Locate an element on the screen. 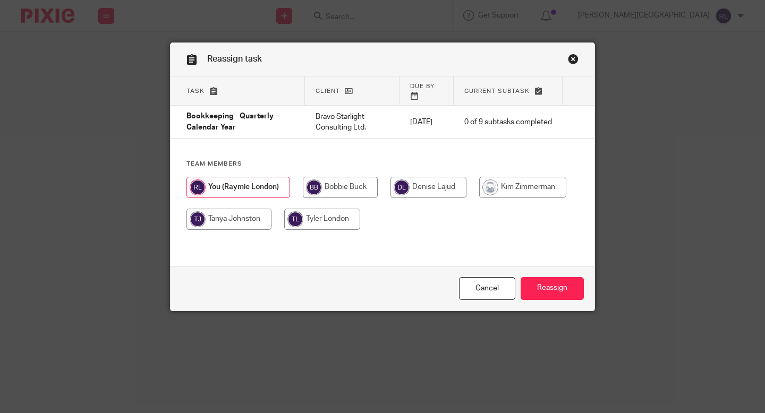 The image size is (765, 413). span: Bookkeeping - Quarterly - Calendar Year is located at coordinates (232, 122).